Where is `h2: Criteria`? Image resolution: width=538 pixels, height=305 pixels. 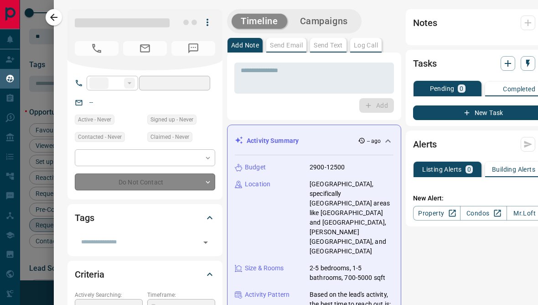 h2: Criteria is located at coordinates (89, 274).